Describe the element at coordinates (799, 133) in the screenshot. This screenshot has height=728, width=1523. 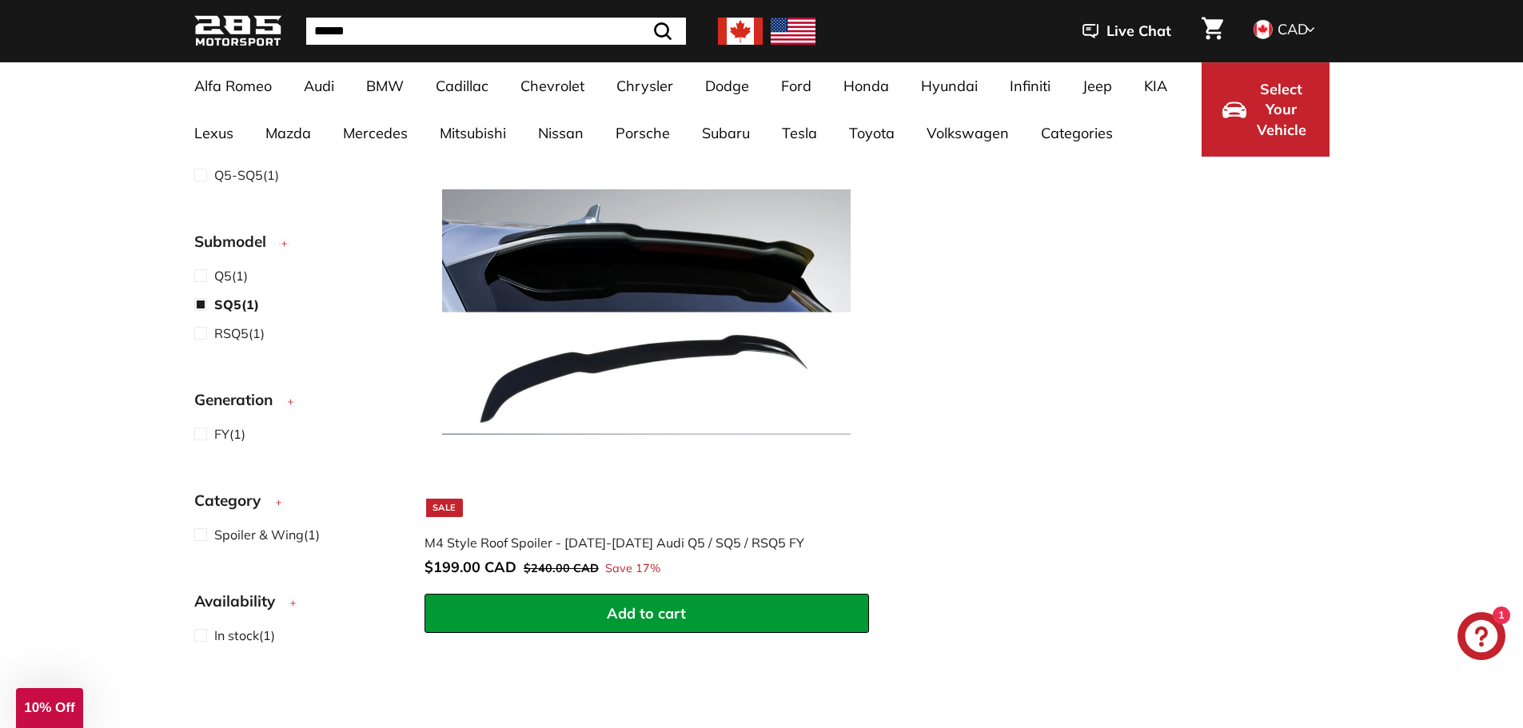
I see `a: Tesla` at that location.